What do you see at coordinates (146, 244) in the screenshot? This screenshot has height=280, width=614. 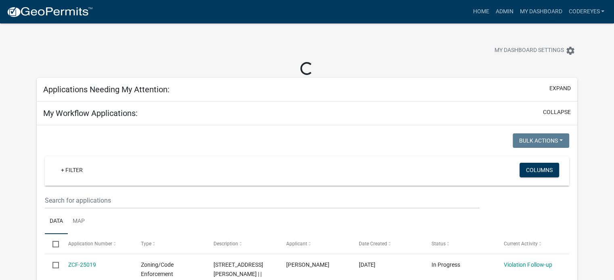 I see `span: Type` at bounding box center [146, 244].